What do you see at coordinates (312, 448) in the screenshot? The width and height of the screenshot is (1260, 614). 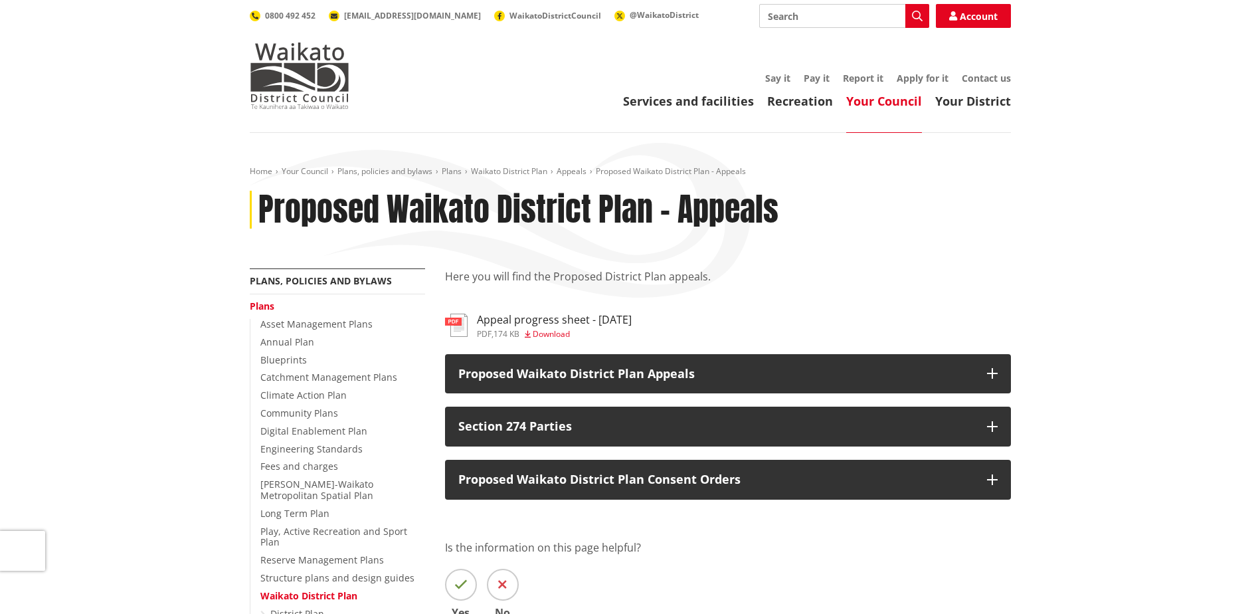 I see `a: Engineering Standards` at bounding box center [312, 448].